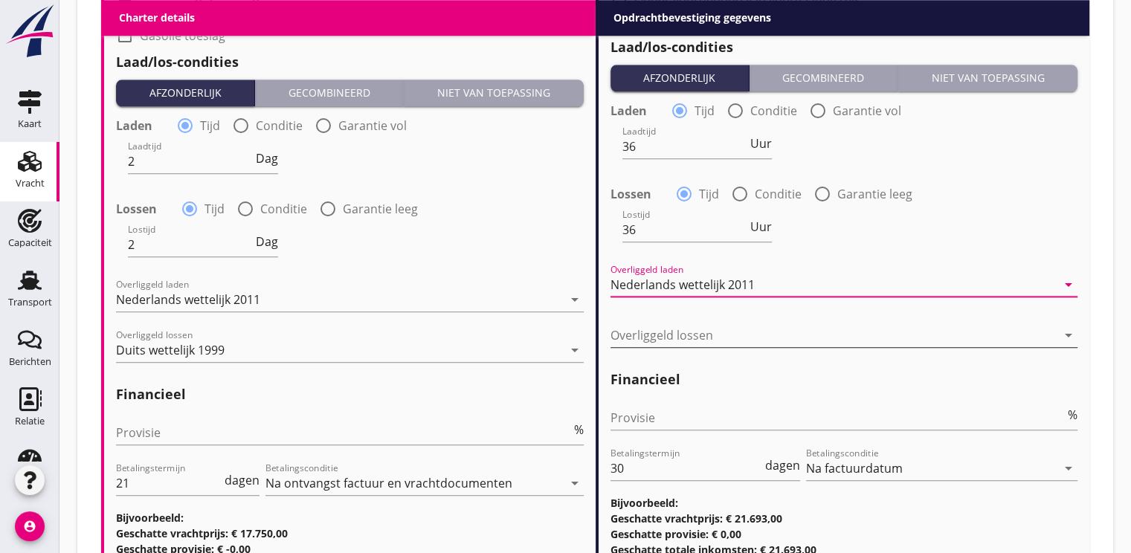 The height and width of the screenshot is (553, 1131). Describe the element at coordinates (30, 302) in the screenshot. I see `div: Transport` at that location.